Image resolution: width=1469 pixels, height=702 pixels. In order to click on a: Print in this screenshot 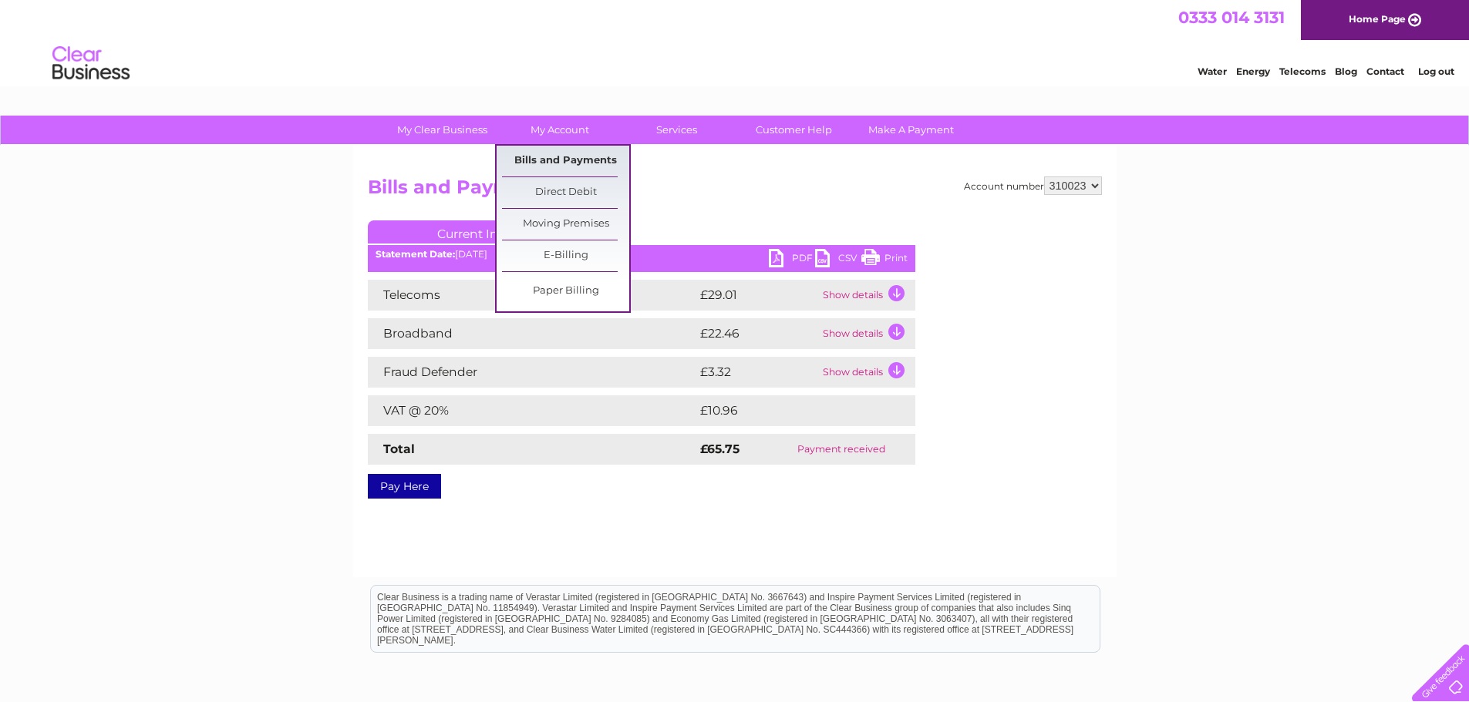, I will do `click(884, 260)`.